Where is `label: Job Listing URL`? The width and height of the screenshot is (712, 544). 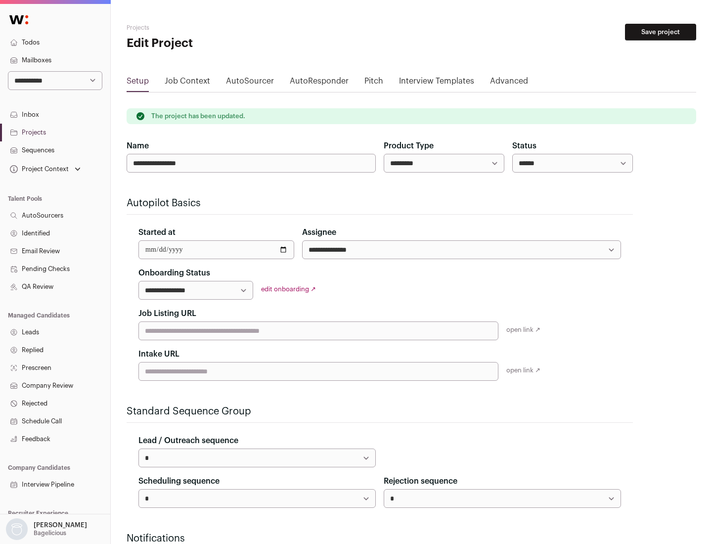
label: Job Listing URL is located at coordinates (167, 313).